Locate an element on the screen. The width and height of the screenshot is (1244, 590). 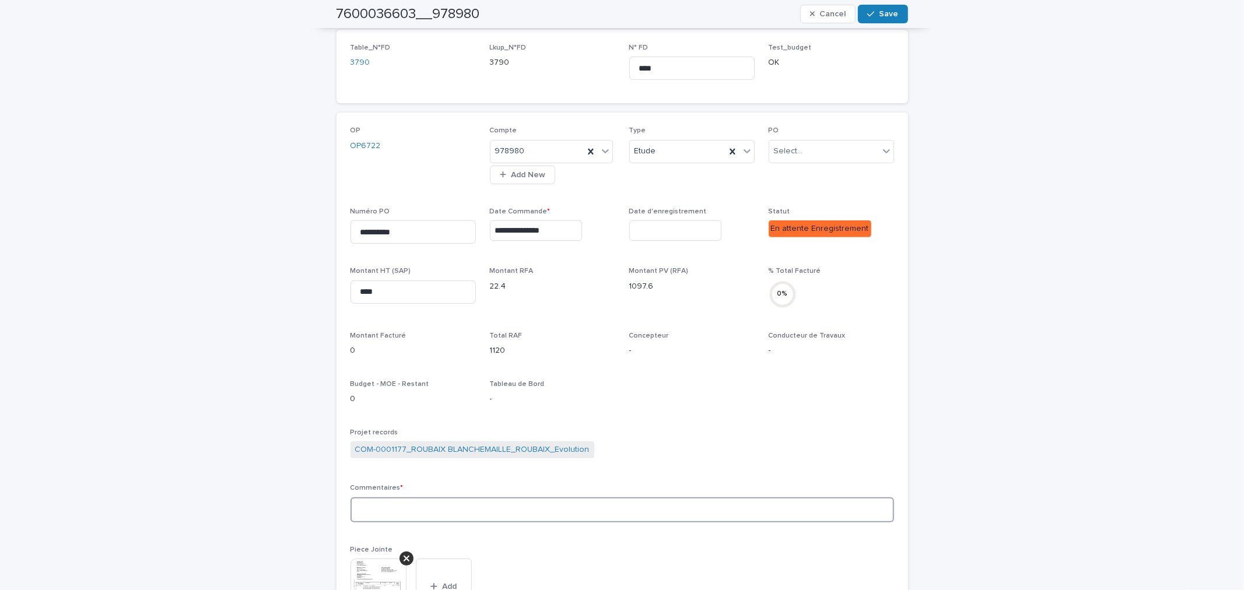
p: 1097.6 is located at coordinates (692, 286).